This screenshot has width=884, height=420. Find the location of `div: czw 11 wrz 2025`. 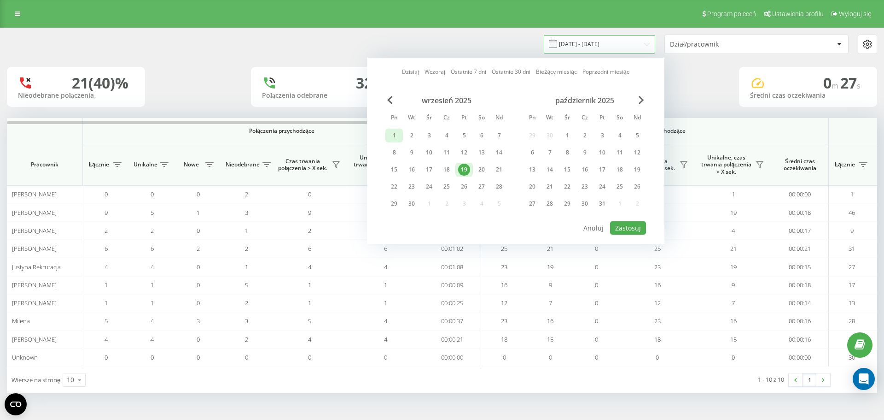

div: czw 11 wrz 2025 is located at coordinates (447, 152).